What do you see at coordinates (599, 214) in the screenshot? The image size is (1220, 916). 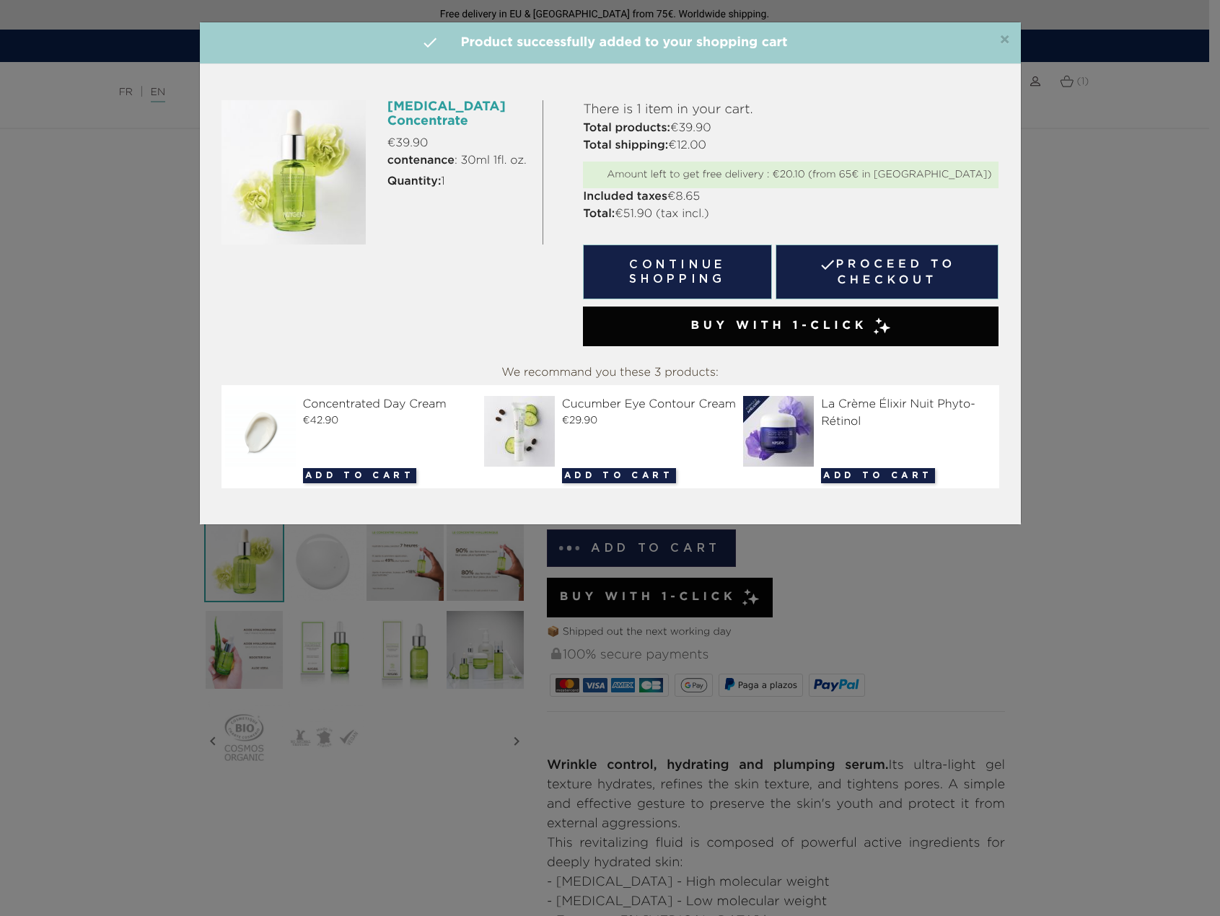 I see `strong: Total:` at bounding box center [599, 214].